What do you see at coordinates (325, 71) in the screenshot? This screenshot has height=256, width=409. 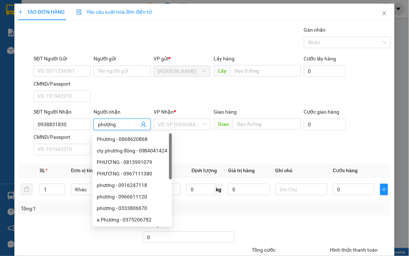 I see `input: Cước lấy hàng` at bounding box center [325, 71].